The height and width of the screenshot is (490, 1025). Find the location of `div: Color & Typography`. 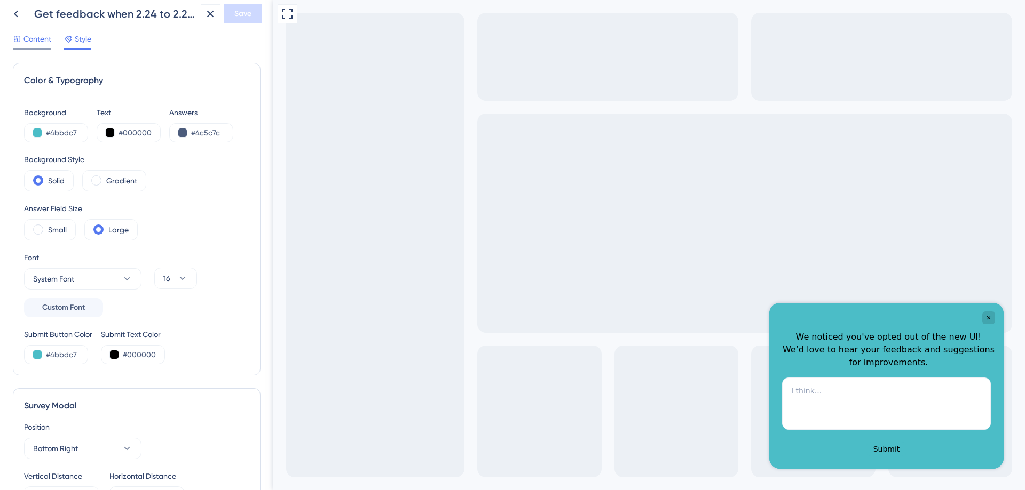

div: Color & Typography is located at coordinates (137, 81).